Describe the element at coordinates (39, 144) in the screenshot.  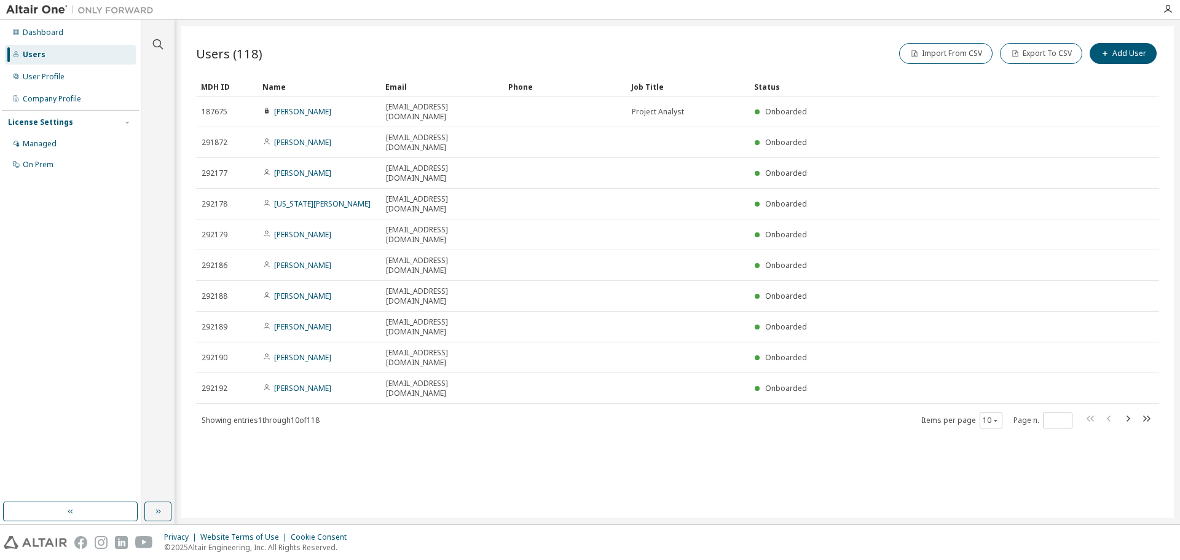
I see `div: Managed` at that location.